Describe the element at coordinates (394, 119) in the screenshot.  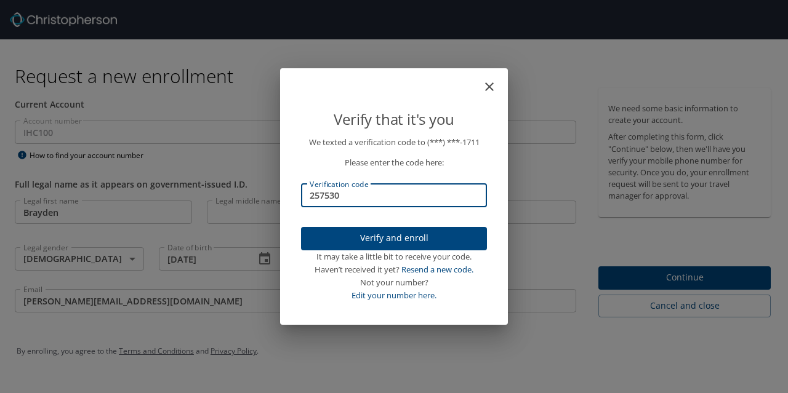
I see `p: Verify that it's you` at that location.